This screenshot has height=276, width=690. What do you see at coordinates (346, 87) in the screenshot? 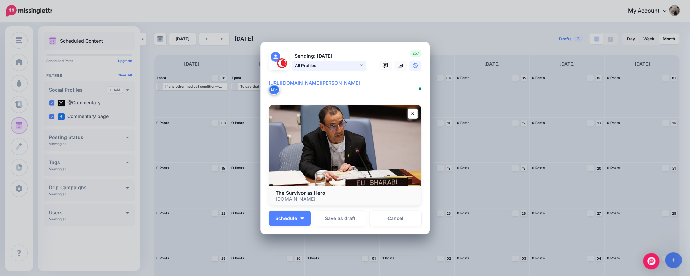
I see `textarea: To enrich screen reader interactions, please activate Accessibility in Grammarly extension settings` at bounding box center [346, 87].